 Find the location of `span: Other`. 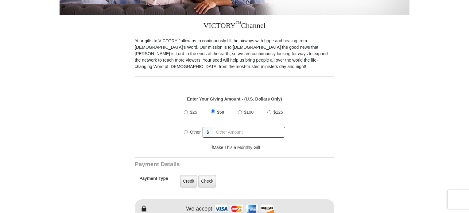

span: Other is located at coordinates (195, 132).